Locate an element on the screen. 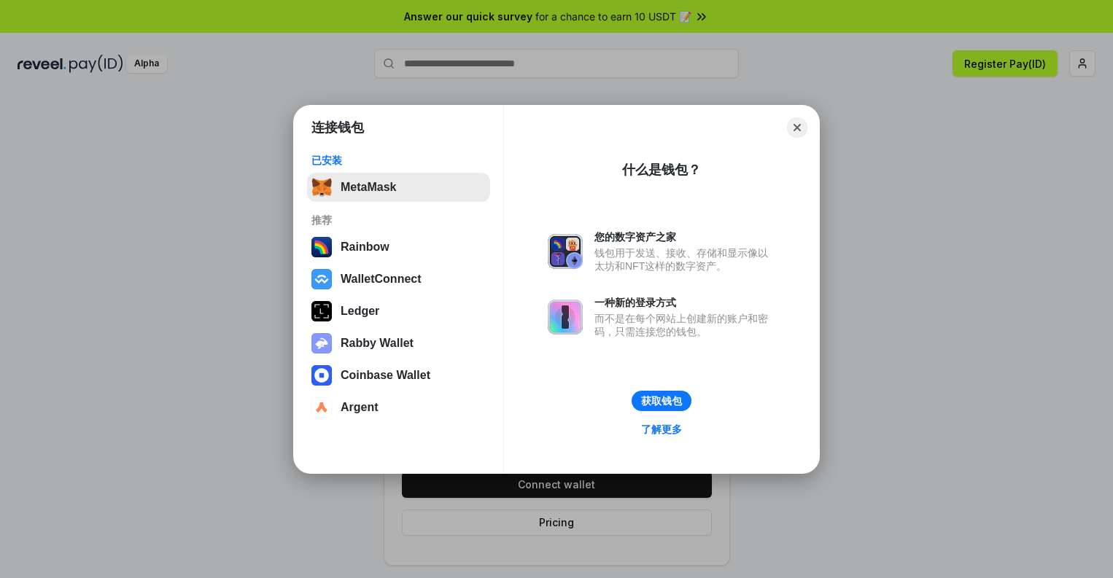  button: Rainbow is located at coordinates (398, 247).